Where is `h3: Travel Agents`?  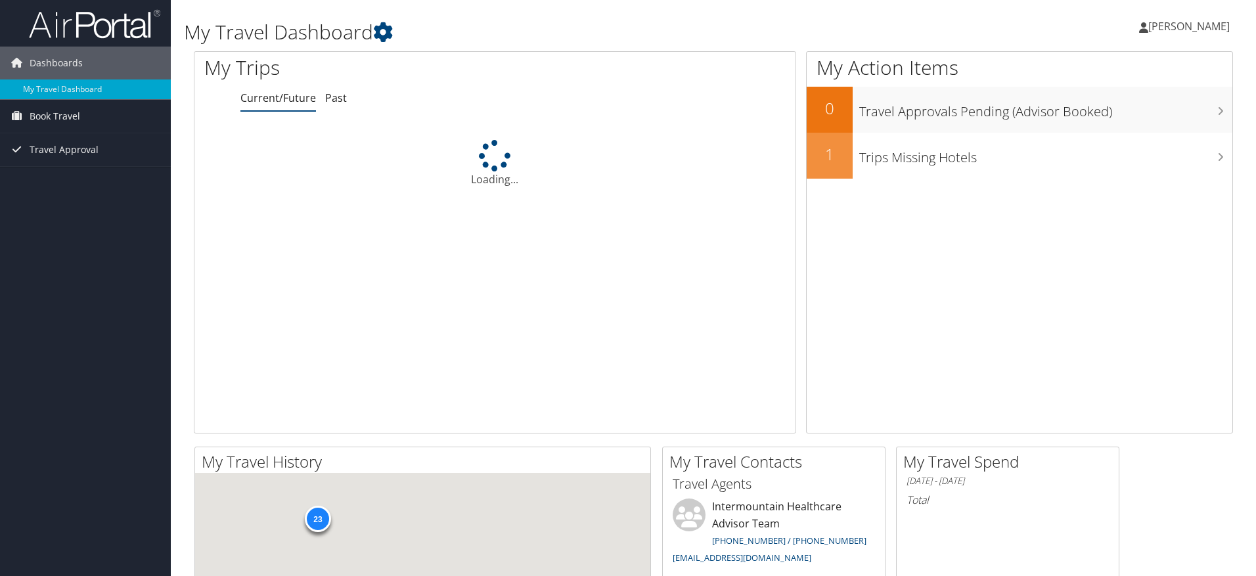
h3: Travel Agents is located at coordinates (774, 484).